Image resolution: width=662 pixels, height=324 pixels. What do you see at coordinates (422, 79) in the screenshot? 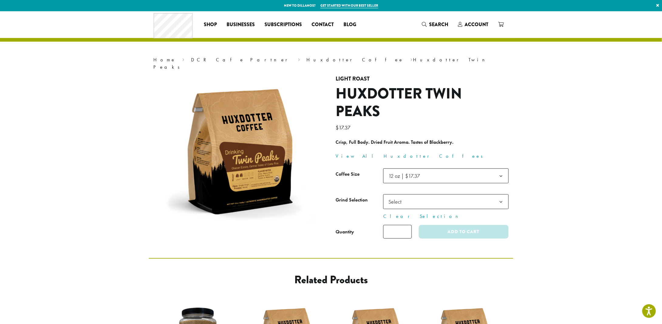
I see `h4: Light Roast` at bounding box center [422, 79].